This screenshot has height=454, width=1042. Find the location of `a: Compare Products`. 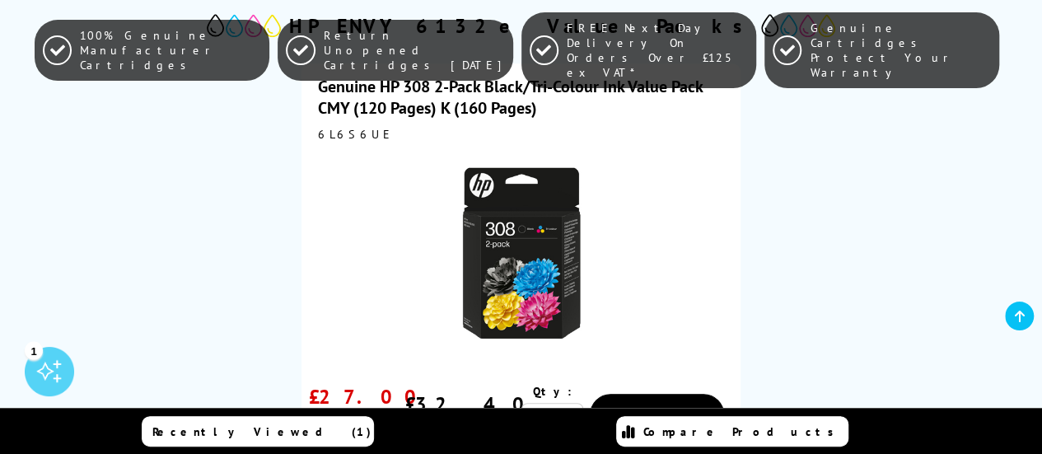

a: Compare Products is located at coordinates (733, 431).